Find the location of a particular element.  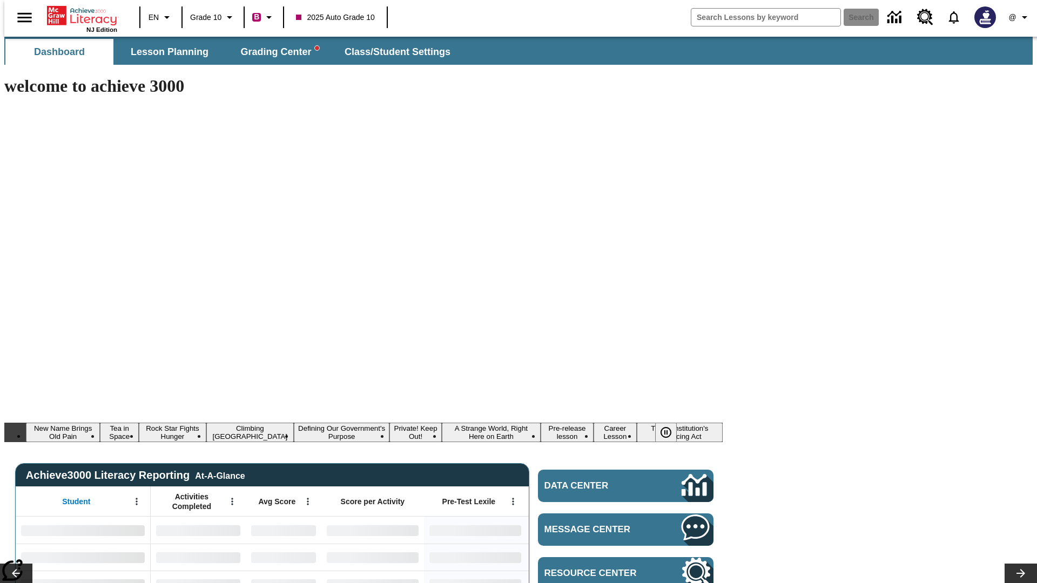

button: Slide 10 The Constitution's Balancing Act is located at coordinates (679, 433).